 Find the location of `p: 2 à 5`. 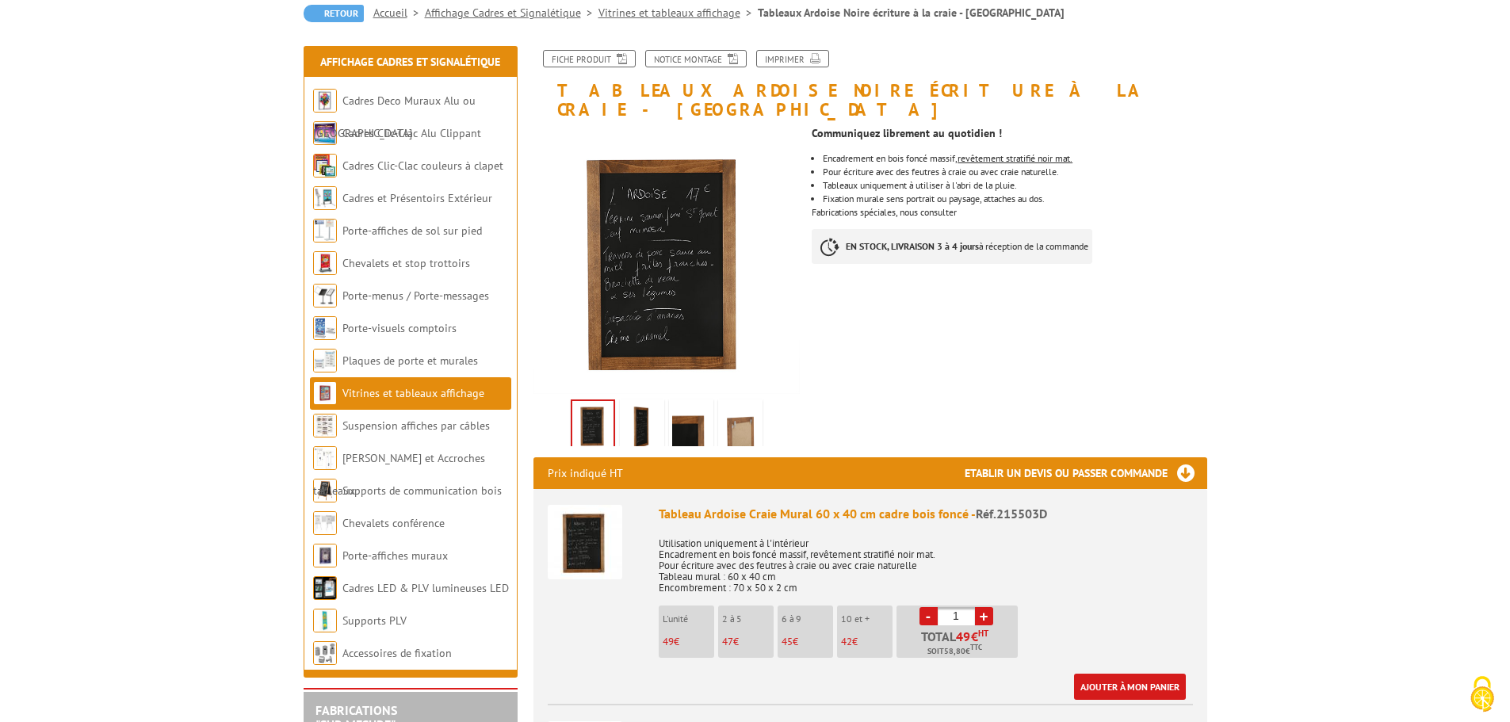

p: 2 à 5 is located at coordinates (747, 619).